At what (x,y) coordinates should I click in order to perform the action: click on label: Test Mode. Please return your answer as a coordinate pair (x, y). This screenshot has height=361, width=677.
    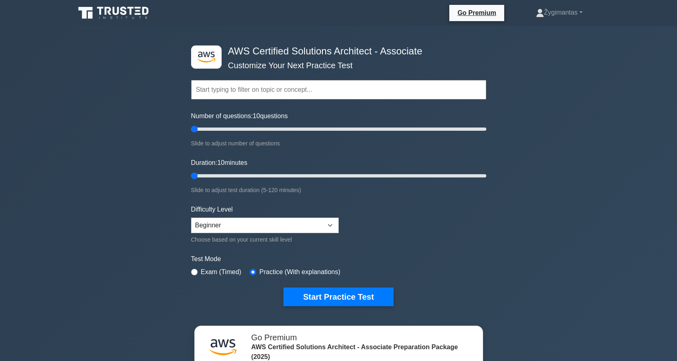
    Looking at the image, I should click on (339, 259).